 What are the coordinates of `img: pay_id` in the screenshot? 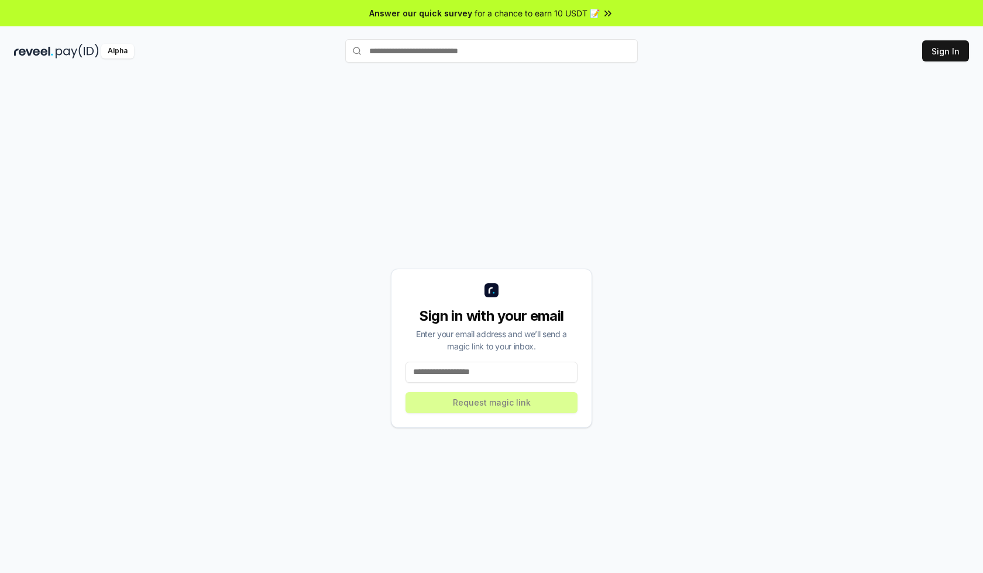 It's located at (77, 51).